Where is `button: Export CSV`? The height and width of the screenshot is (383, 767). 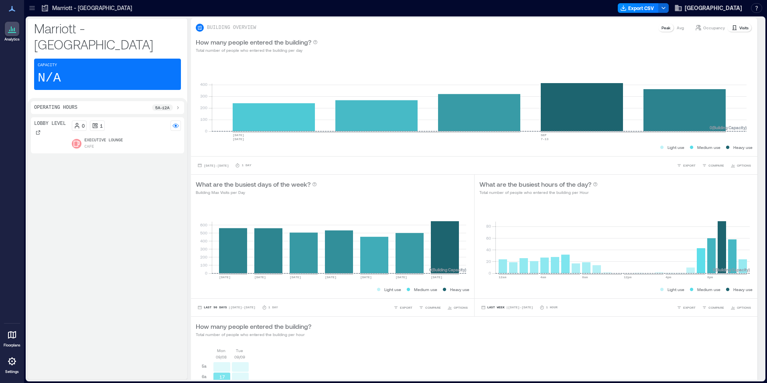 button: Export CSV is located at coordinates (638, 8).